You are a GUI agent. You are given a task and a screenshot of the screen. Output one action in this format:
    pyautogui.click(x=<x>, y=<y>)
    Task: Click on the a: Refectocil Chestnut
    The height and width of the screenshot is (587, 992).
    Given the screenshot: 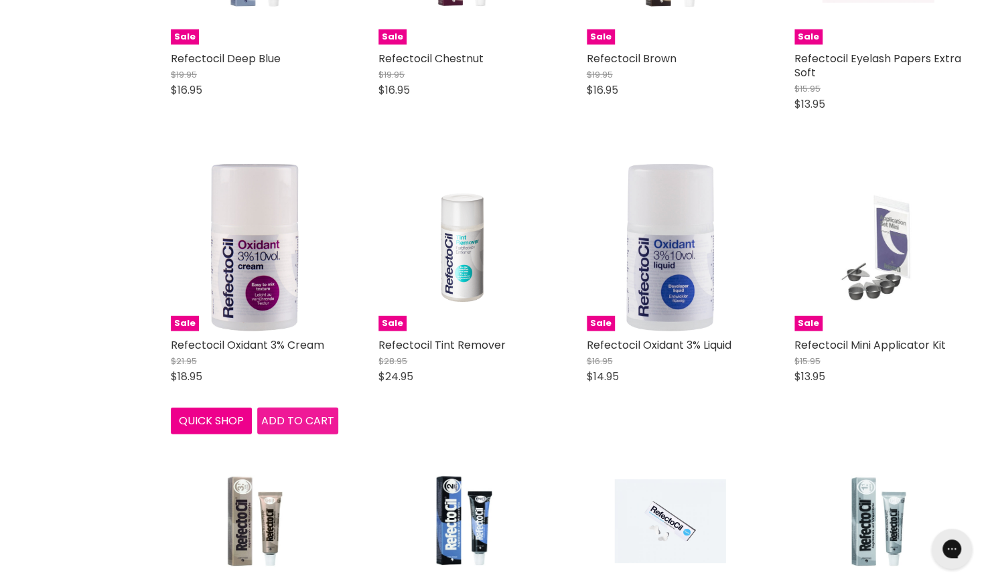 What is the action you would take?
    pyautogui.click(x=431, y=58)
    